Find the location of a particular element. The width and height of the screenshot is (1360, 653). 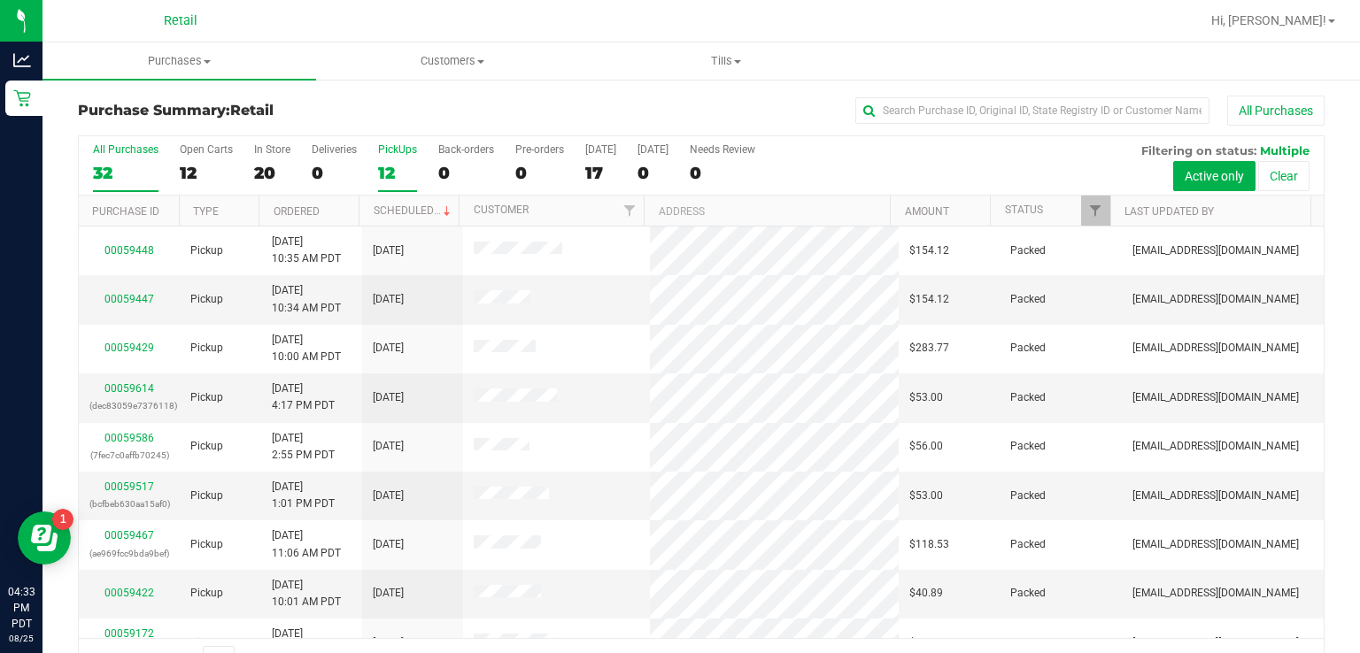

a: 00059467 is located at coordinates (129, 536).